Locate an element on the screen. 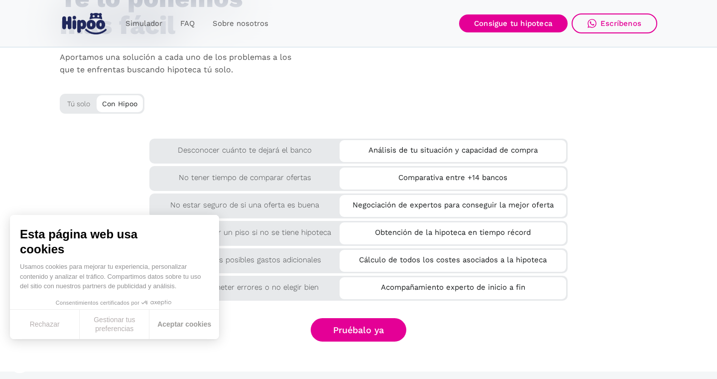 The image size is (717, 379). a: Sobre nosotros is located at coordinates (241, 23).